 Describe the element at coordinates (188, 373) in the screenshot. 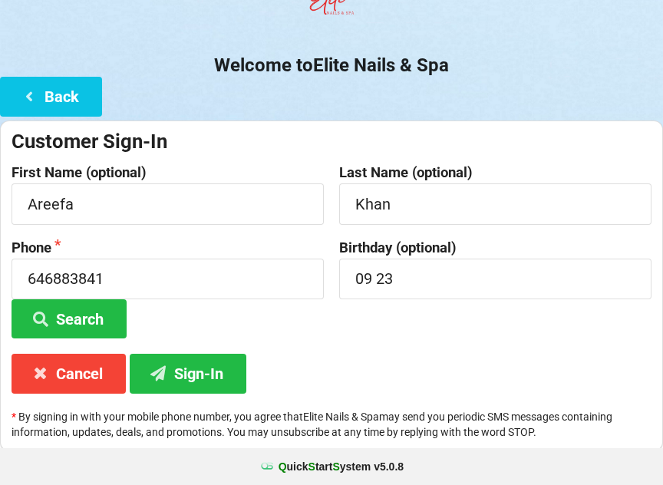

I see `button: Sign-In` at that location.